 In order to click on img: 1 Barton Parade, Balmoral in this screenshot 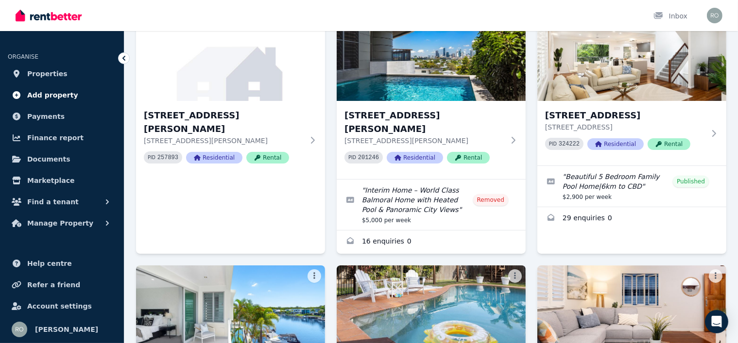, I will do `click(230, 54)`.